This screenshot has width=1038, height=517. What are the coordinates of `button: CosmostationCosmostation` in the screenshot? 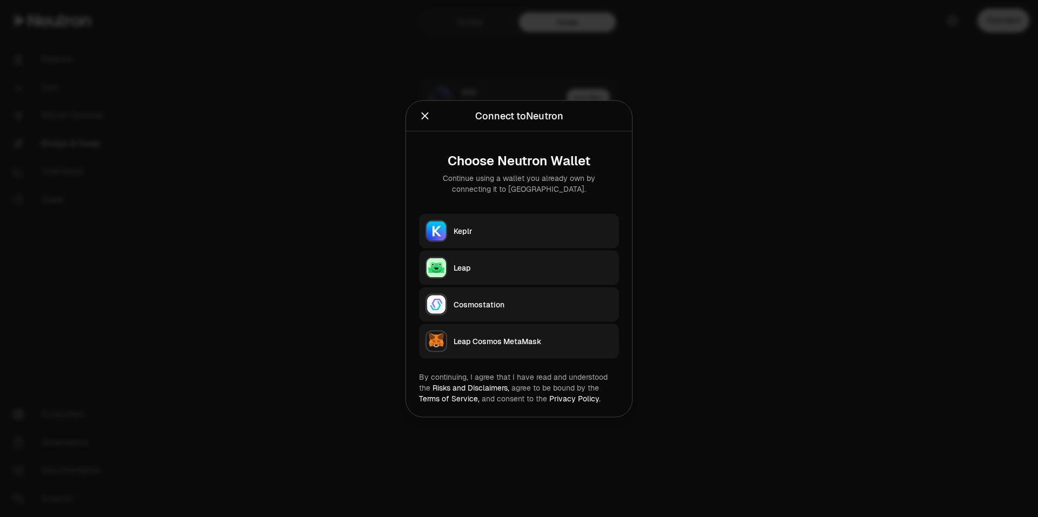 It's located at (519, 304).